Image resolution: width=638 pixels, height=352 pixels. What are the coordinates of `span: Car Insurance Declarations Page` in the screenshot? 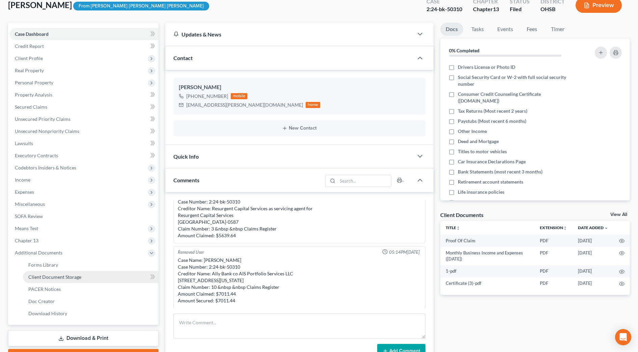 It's located at (492, 162).